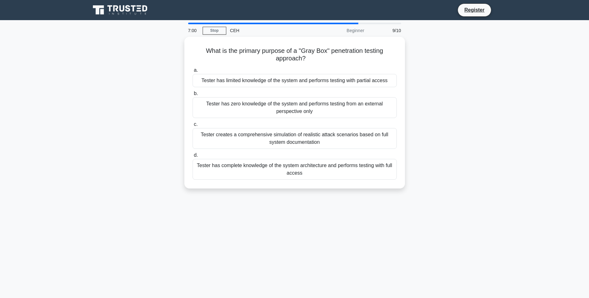 Image resolution: width=589 pixels, height=298 pixels. I want to click on h5: What is the primary purpose of a "Gray Box" penetration testing approach?, so click(295, 55).